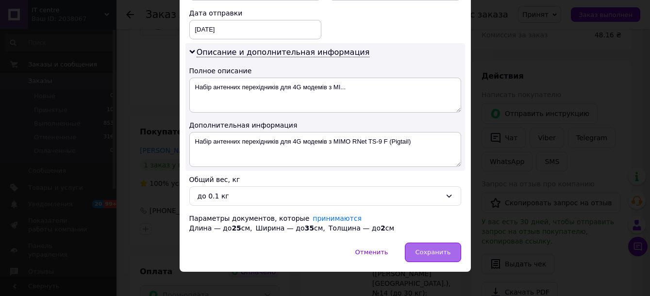 This screenshot has height=296, width=650. What do you see at coordinates (325, 180) in the screenshot?
I see `div: Общий вес, кг` at bounding box center [325, 180].